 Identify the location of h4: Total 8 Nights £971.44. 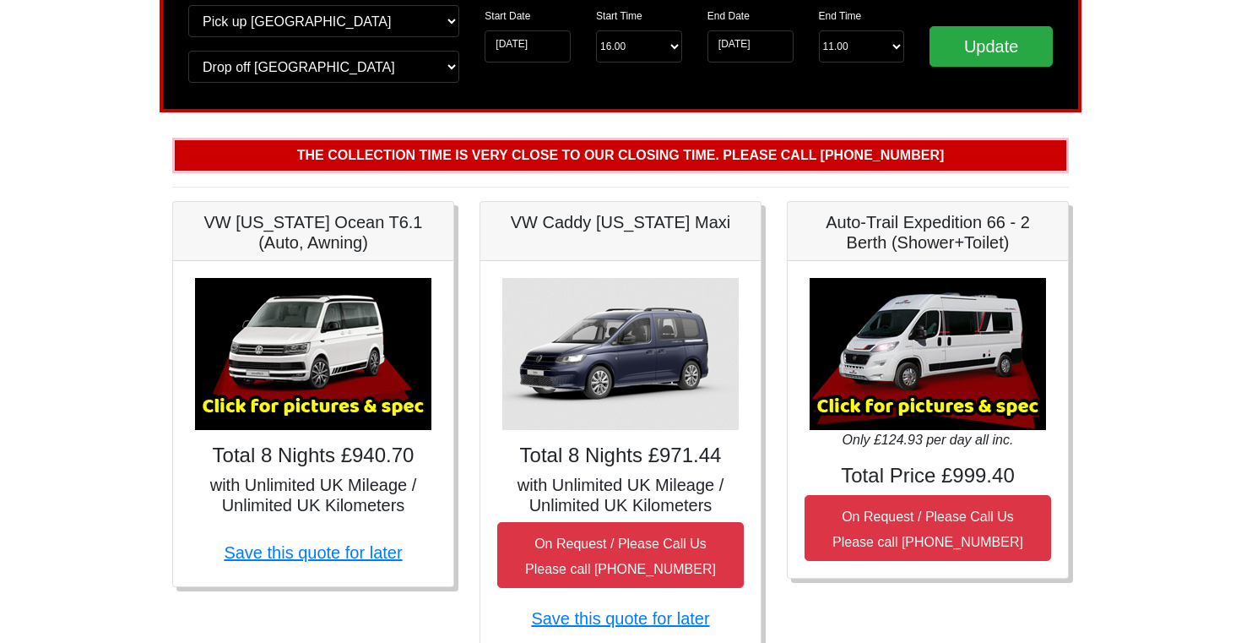
(621, 455).